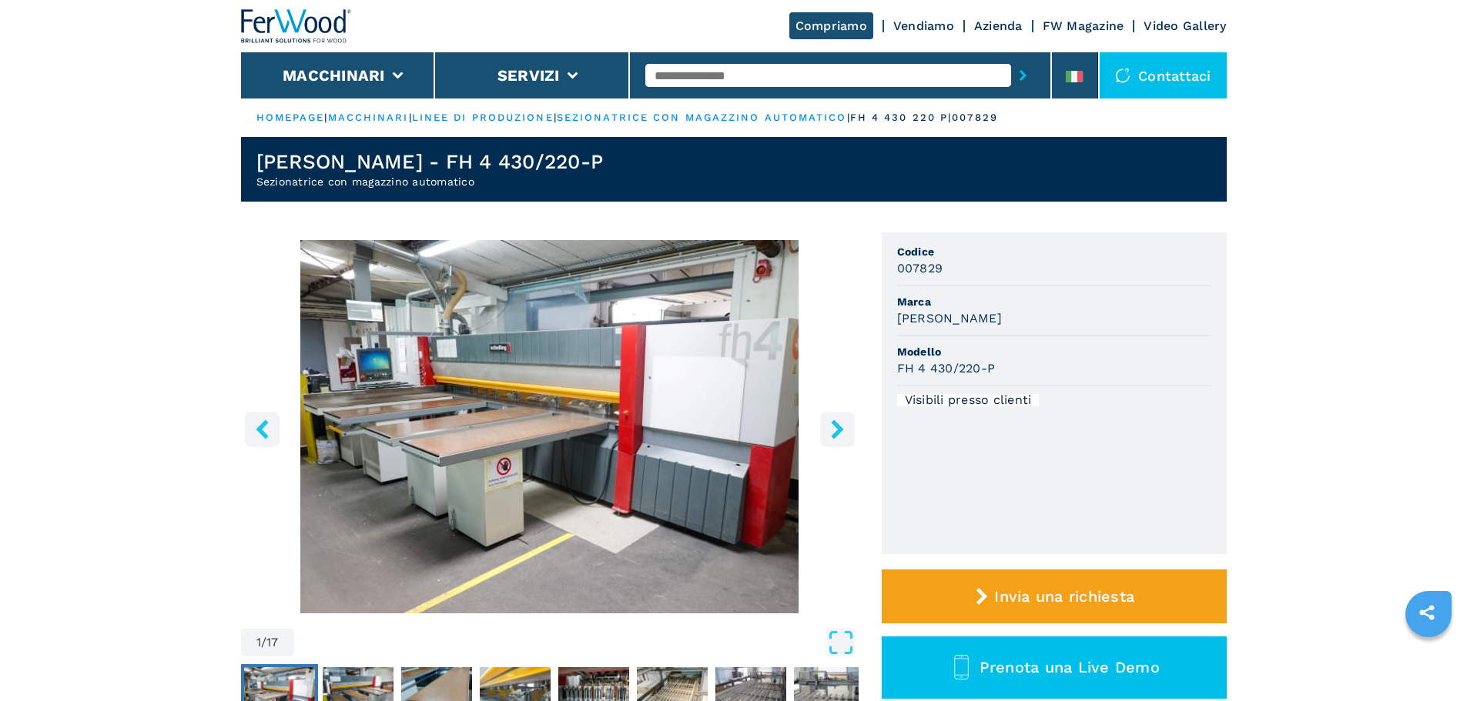 The width and height of the screenshot is (1467, 701). Describe the element at coordinates (1427, 613) in the screenshot. I see `a: sharethis` at that location.